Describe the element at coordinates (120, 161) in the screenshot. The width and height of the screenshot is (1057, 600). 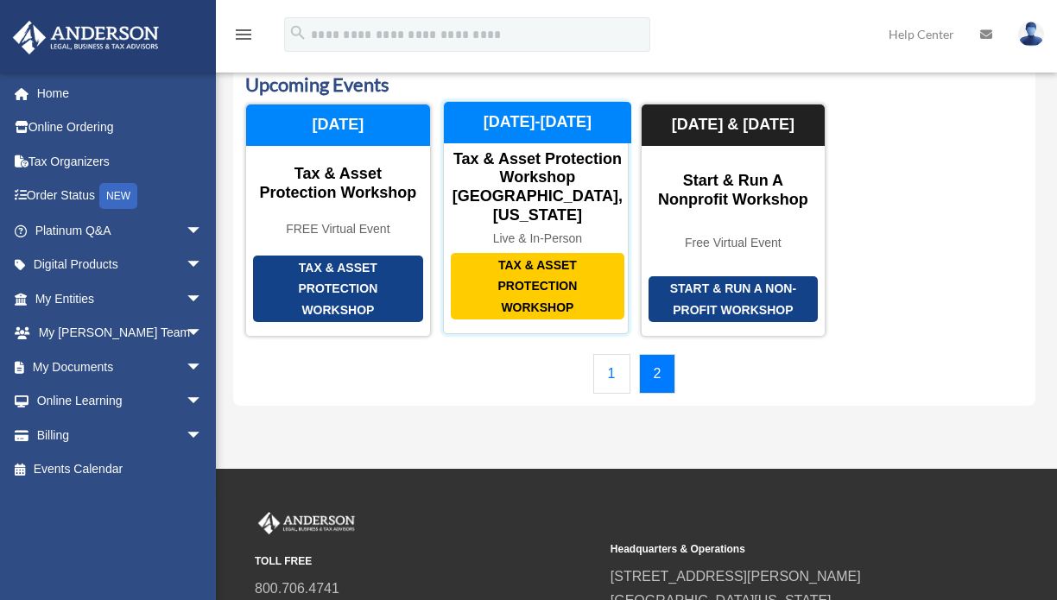
I see `a: Tax Organizers` at that location.